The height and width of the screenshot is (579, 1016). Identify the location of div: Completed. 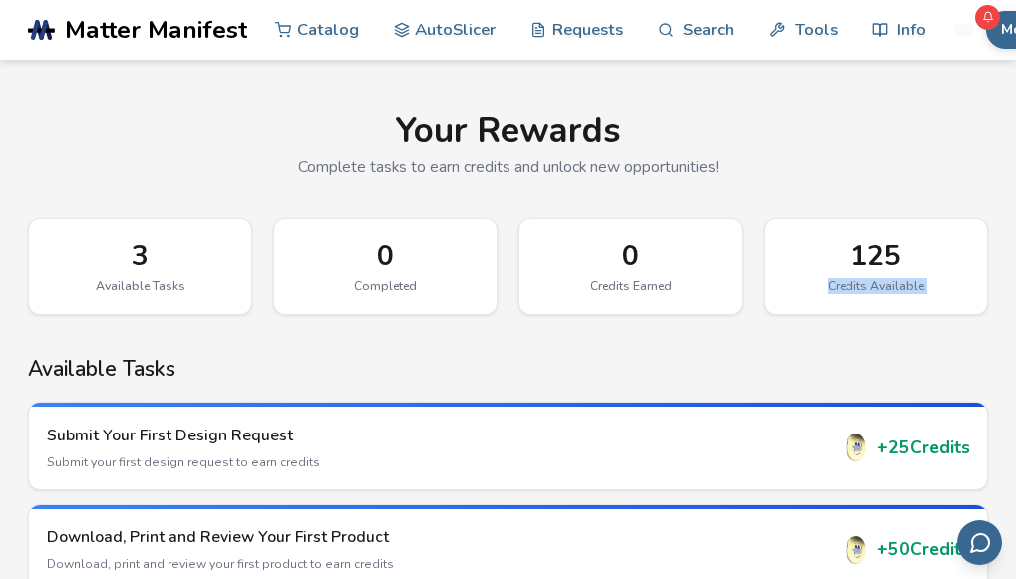
(385, 286).